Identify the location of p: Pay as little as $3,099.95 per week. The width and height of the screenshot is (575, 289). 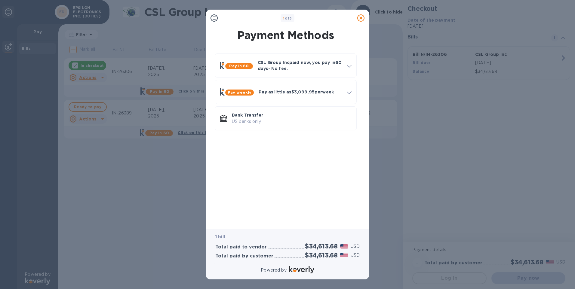
(300, 92).